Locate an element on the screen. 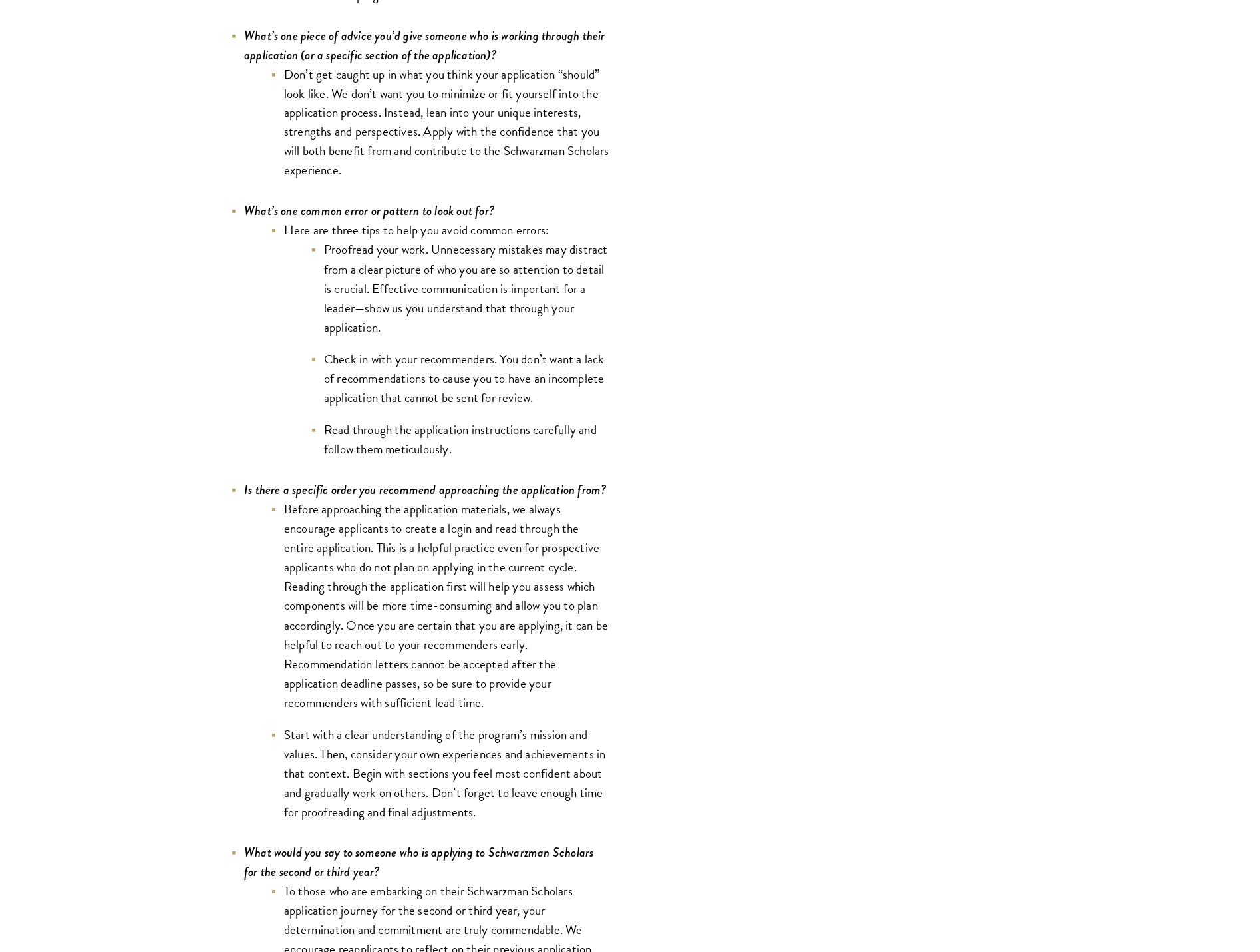 Image resolution: width=1260 pixels, height=952 pixels. li: Proofread your work. Unnecessary mistakes may distract from a clear picture of who you are so att... is located at coordinates (460, 288).